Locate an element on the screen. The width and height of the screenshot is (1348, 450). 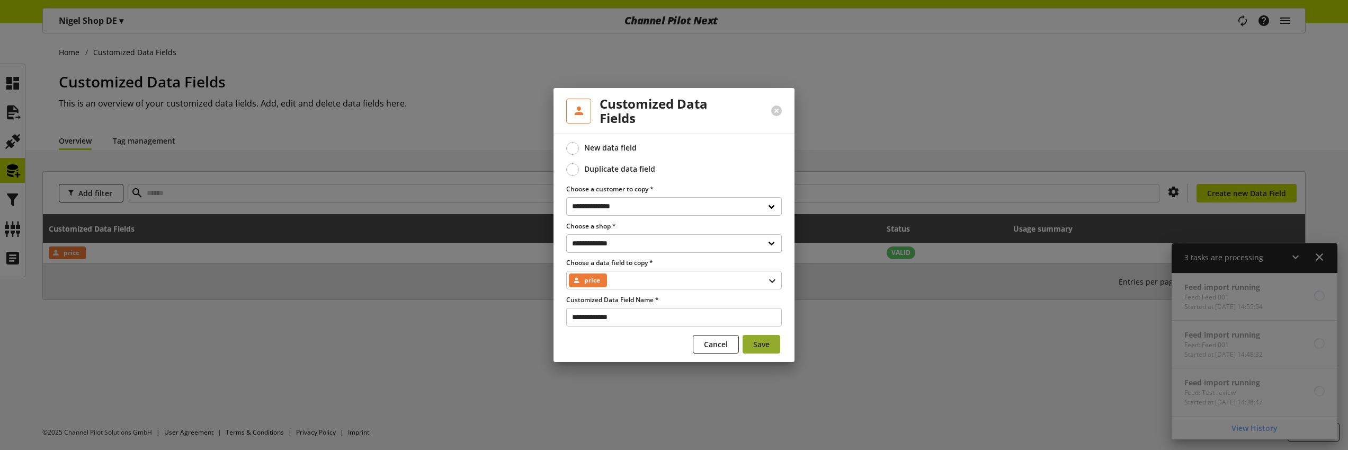
div: Duplicate data field is located at coordinates (620, 169).